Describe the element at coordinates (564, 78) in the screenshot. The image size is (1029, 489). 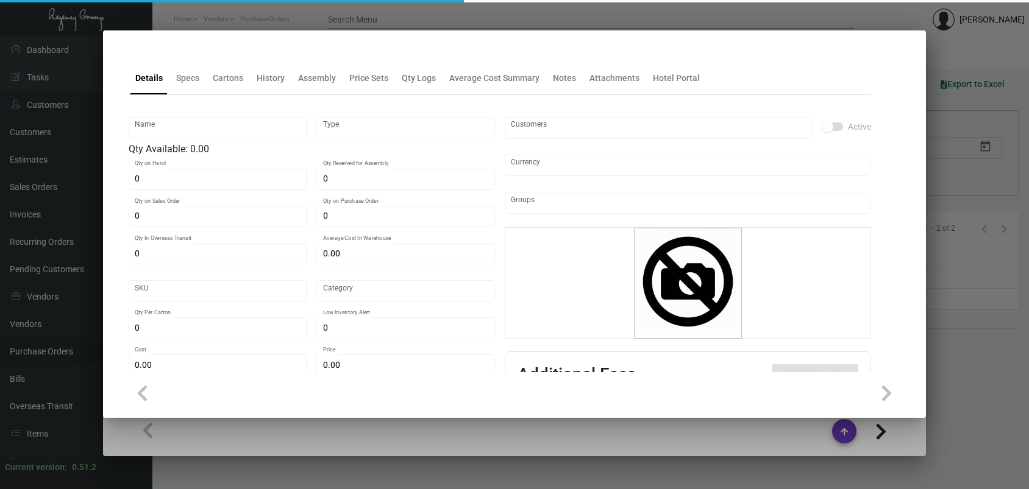
I see `div: Notes` at that location.